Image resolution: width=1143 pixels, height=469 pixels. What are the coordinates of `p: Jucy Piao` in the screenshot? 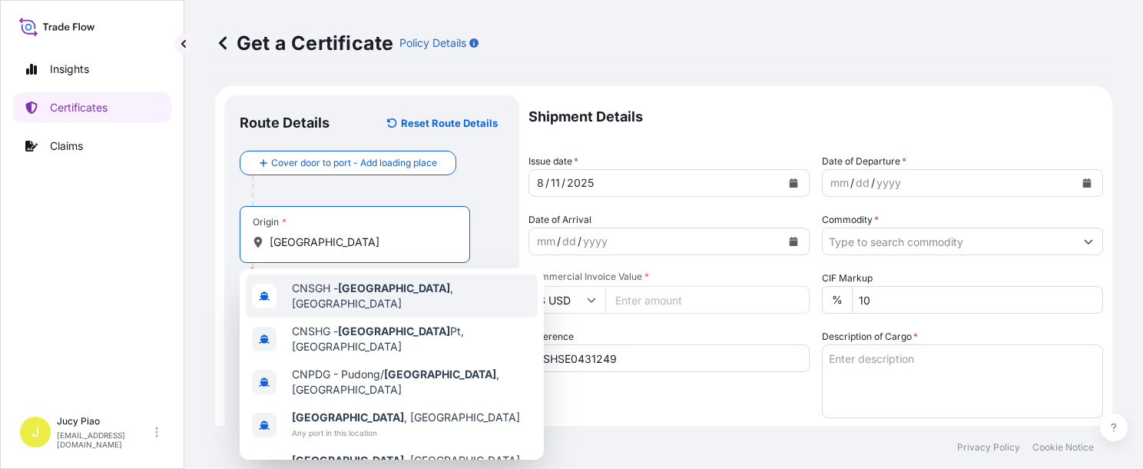 It's located at (104, 421).